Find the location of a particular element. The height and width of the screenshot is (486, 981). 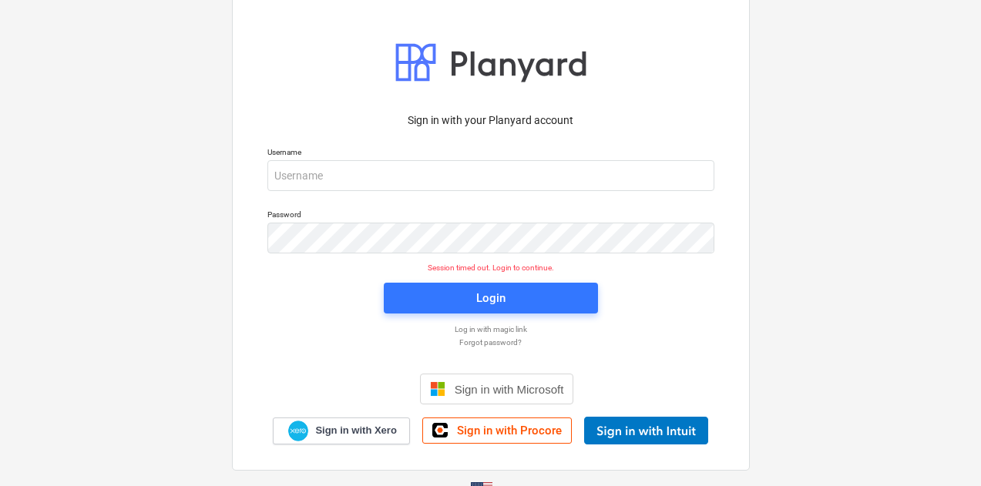

a: Sign in with Xero is located at coordinates (341, 431).